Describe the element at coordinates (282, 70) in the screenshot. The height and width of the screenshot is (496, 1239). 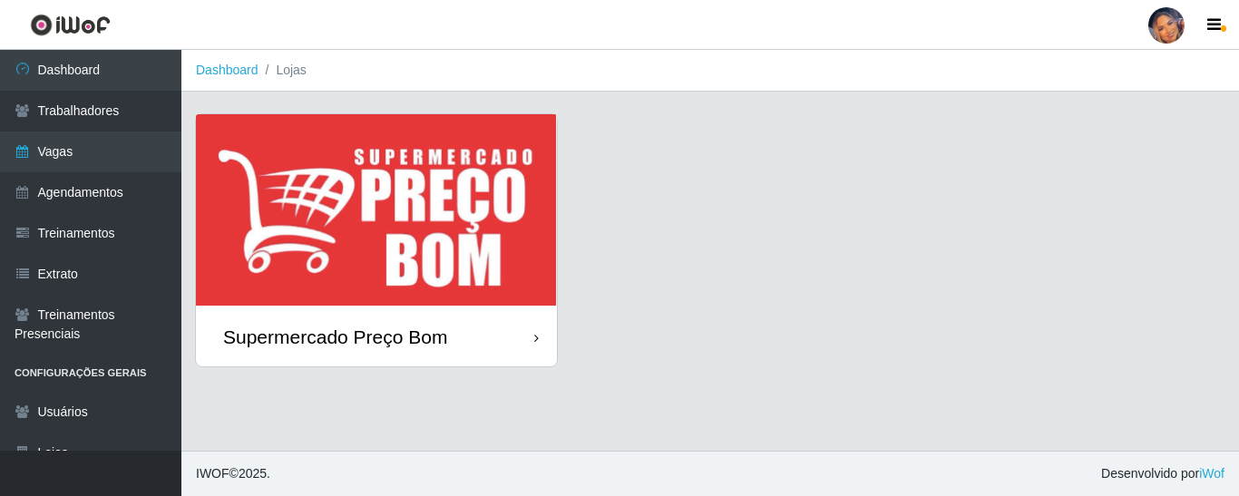
I see `li: Lojas` at that location.